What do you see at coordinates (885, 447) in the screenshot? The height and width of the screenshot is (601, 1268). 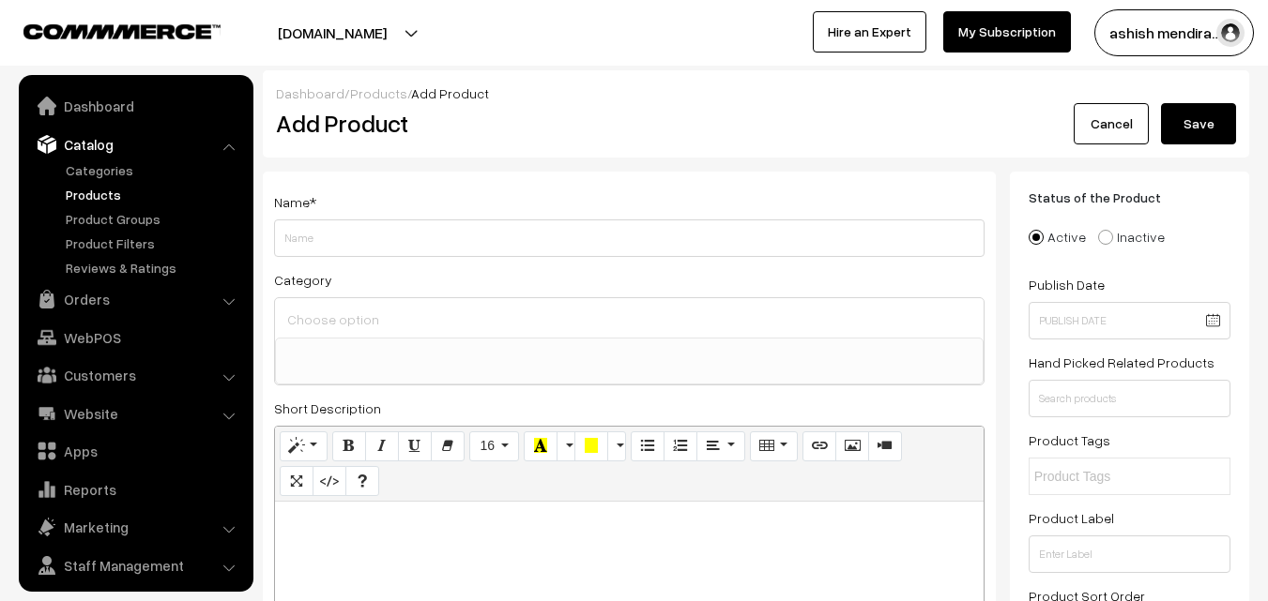 I see `button: Video` at bounding box center [885, 447].